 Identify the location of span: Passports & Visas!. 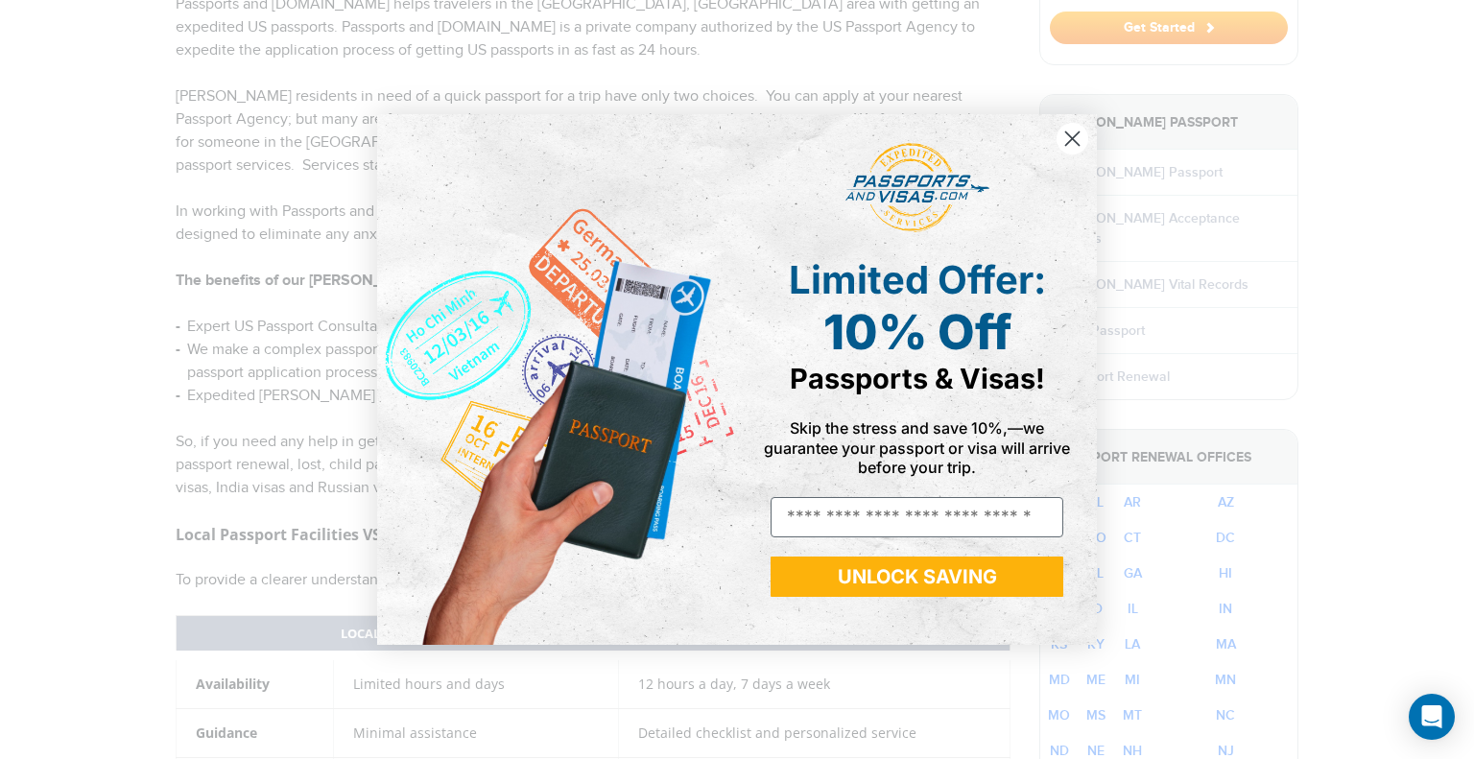
(917, 378).